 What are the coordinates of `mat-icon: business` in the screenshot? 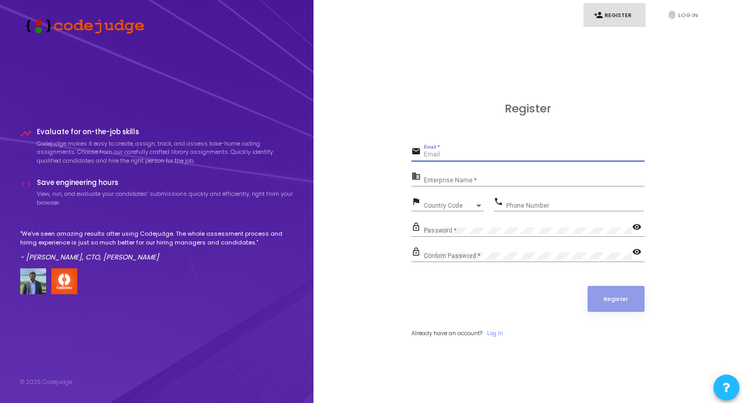 It's located at (418, 177).